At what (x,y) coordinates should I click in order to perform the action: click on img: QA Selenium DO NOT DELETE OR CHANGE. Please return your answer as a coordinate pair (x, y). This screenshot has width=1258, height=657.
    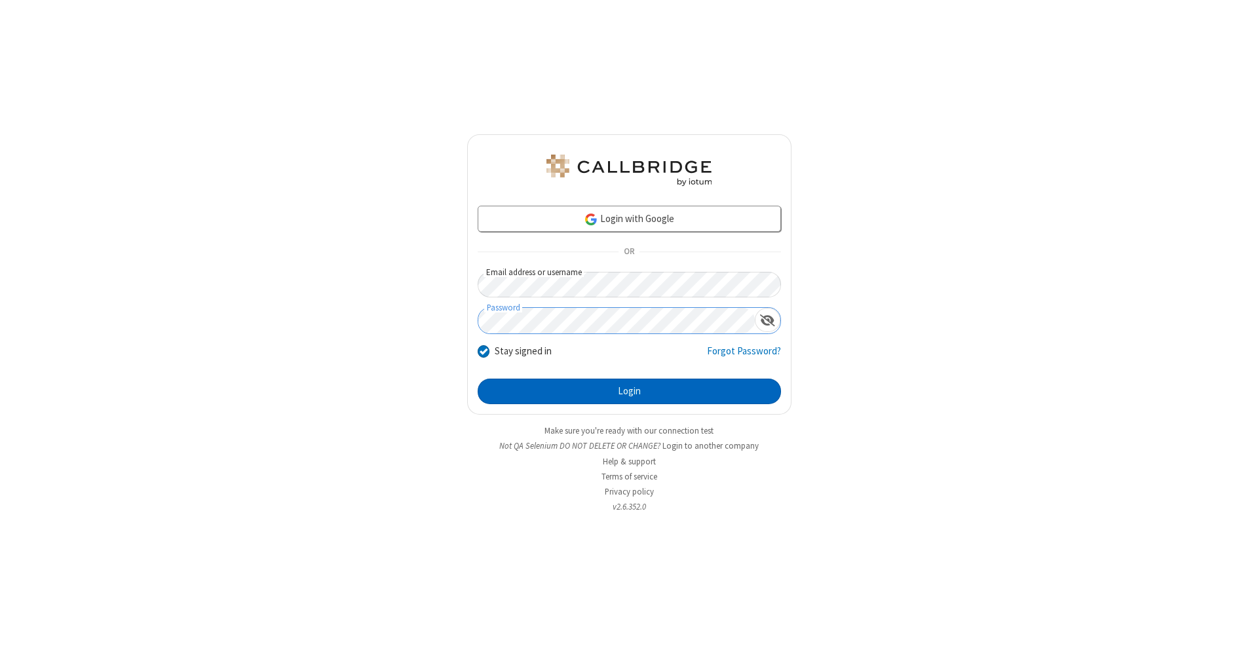
    Looking at the image, I should click on (629, 170).